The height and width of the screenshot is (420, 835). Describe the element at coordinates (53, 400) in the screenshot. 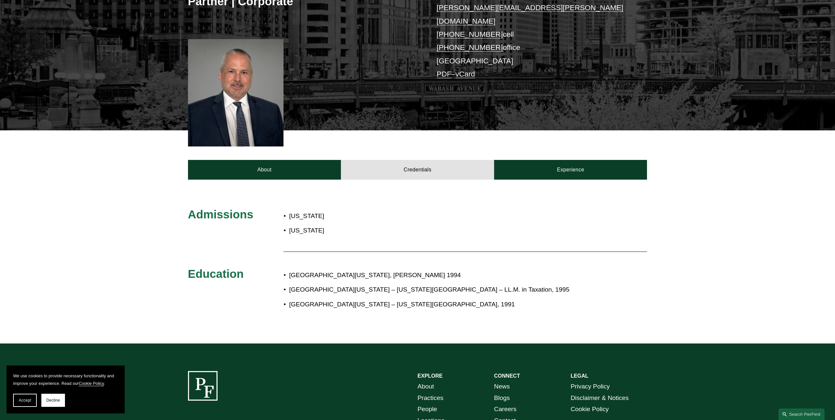

I see `span: Decline` at that location.